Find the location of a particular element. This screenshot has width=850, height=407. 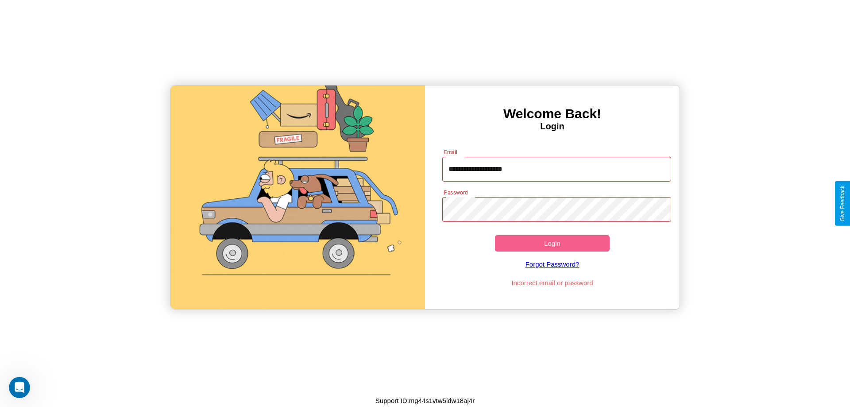

button: Login is located at coordinates (552, 243).